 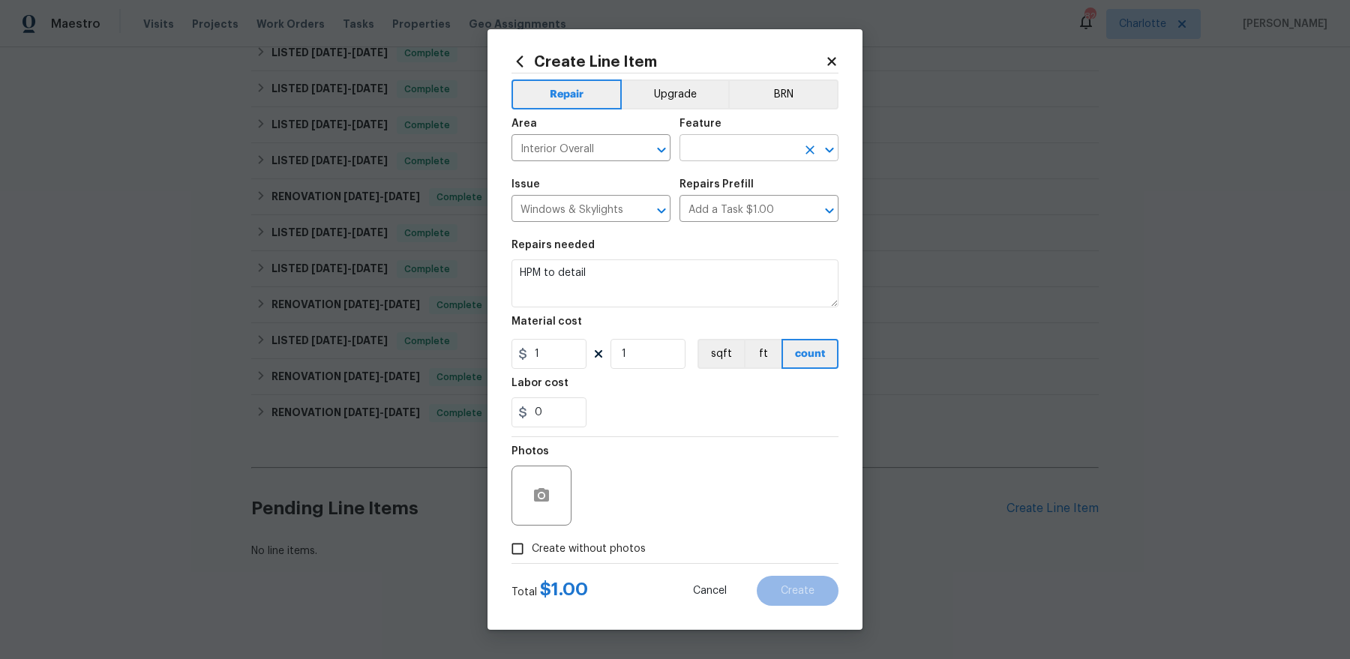 I want to click on button: sqft, so click(x=721, y=354).